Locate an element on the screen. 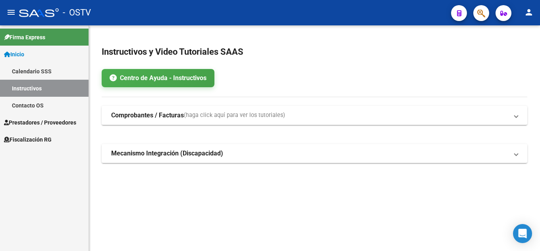 The image size is (540, 251). strong: Mecanismo Integración (Discapacidad) is located at coordinates (167, 154).